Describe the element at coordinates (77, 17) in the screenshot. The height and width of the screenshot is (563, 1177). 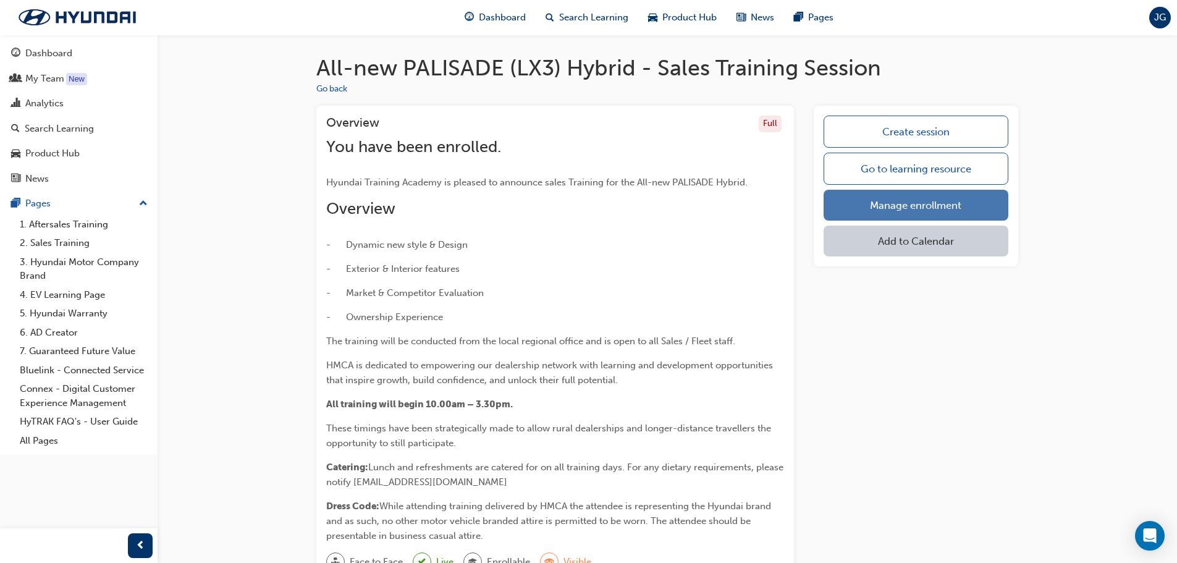
I see `img: Trak` at that location.